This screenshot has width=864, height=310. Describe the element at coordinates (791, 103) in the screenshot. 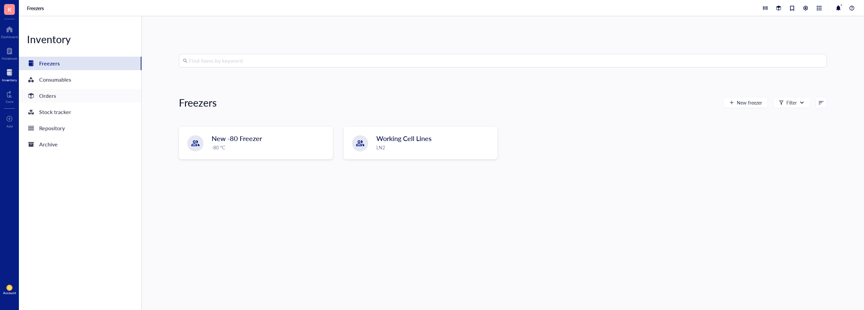

I see `div: Filter` at that location.